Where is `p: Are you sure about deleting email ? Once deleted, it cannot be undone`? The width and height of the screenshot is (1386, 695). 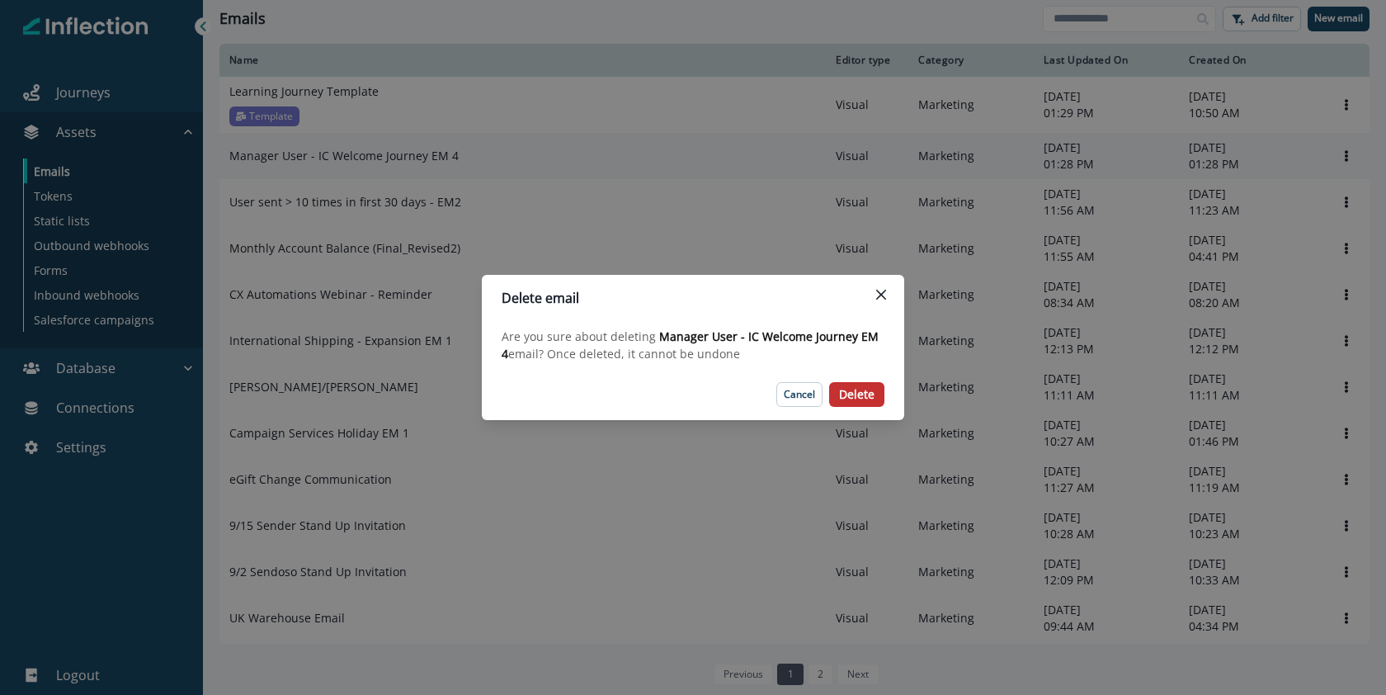
p: Are you sure about deleting email ? Once deleted, it cannot be undone is located at coordinates (693, 345).